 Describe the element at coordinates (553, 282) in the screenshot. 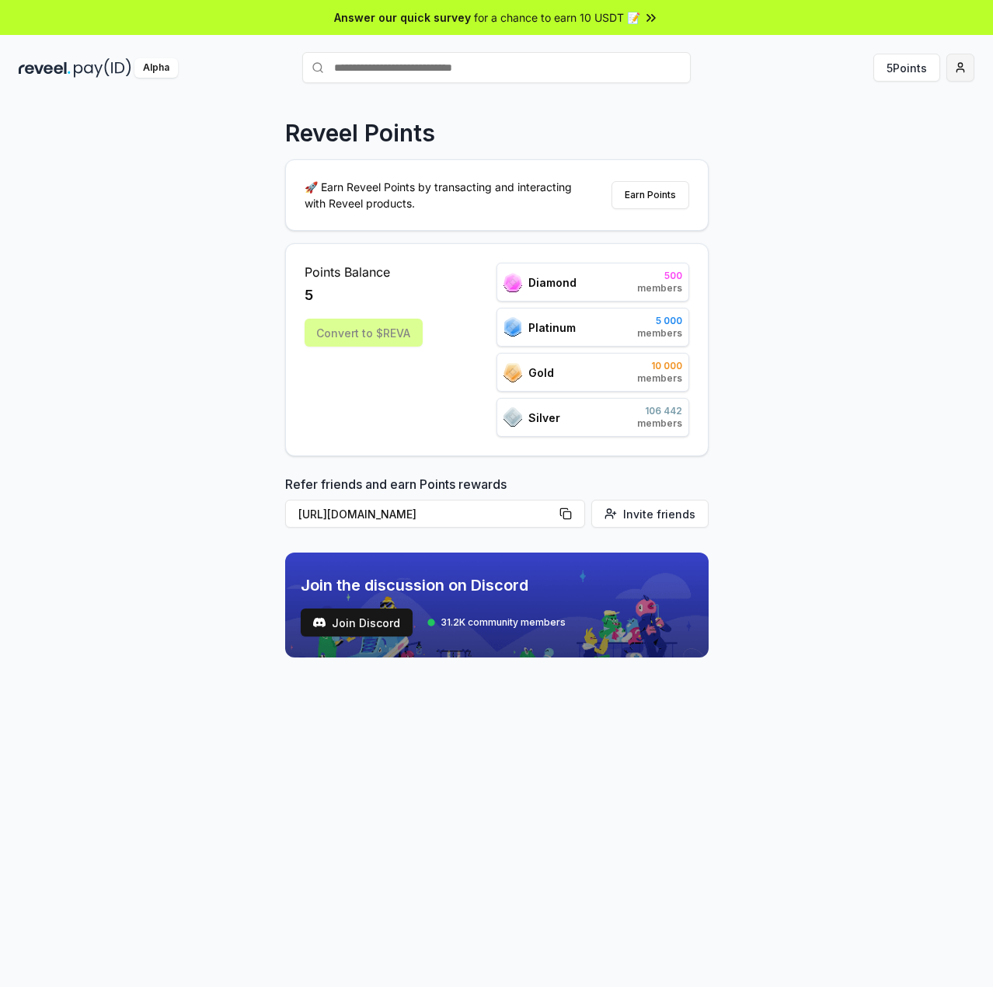

I see `span: Diamond` at that location.